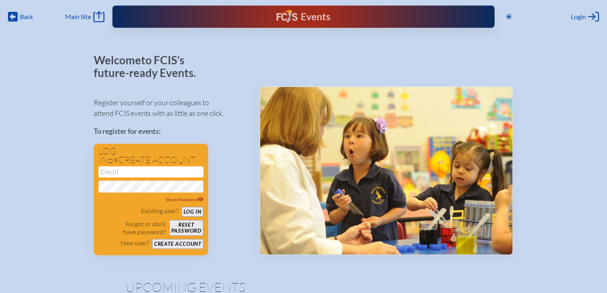  What do you see at coordinates (113, 161) in the screenshot?
I see `span: or` at bounding box center [113, 161].